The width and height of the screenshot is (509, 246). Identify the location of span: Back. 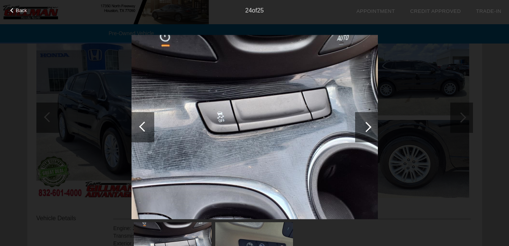
(22, 10).